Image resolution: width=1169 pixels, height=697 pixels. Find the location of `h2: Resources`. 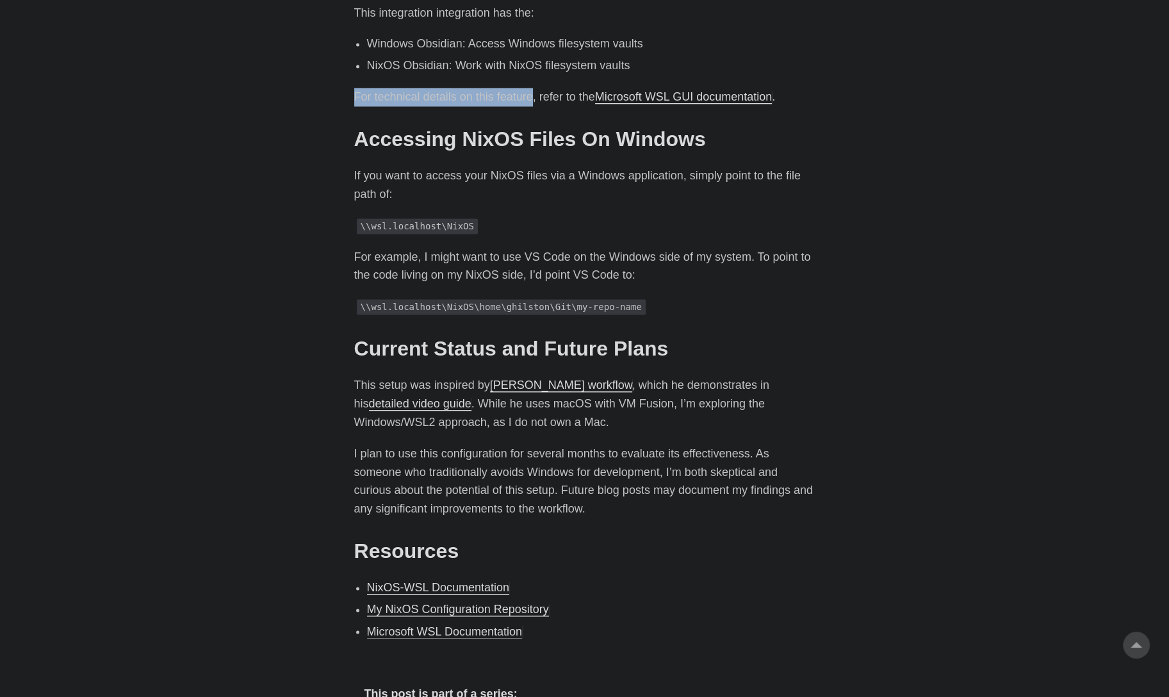

h2: Resources is located at coordinates (585, 551).